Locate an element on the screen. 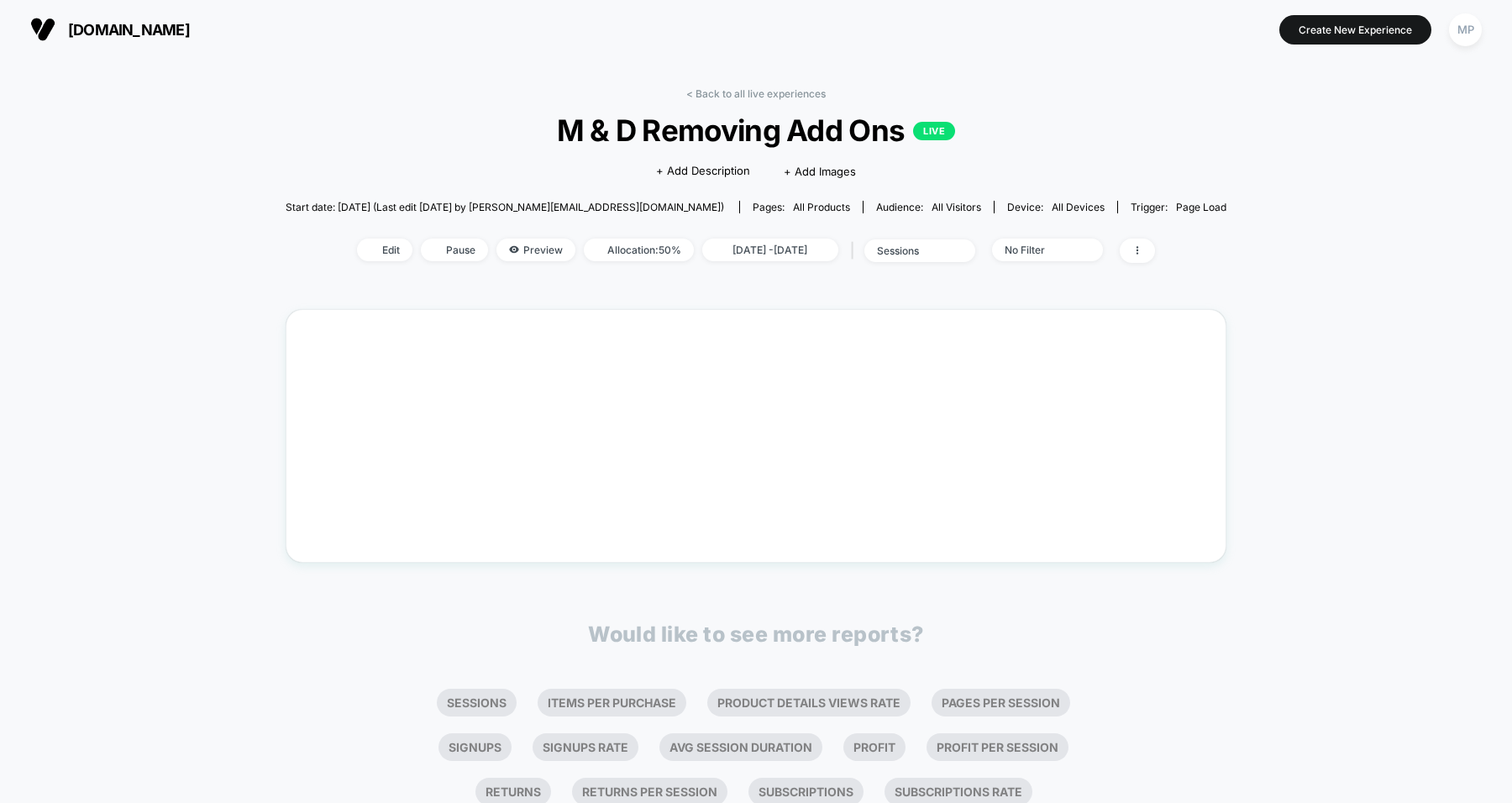 The height and width of the screenshot is (803, 1512). li: Profit Per Session is located at coordinates (997, 747).